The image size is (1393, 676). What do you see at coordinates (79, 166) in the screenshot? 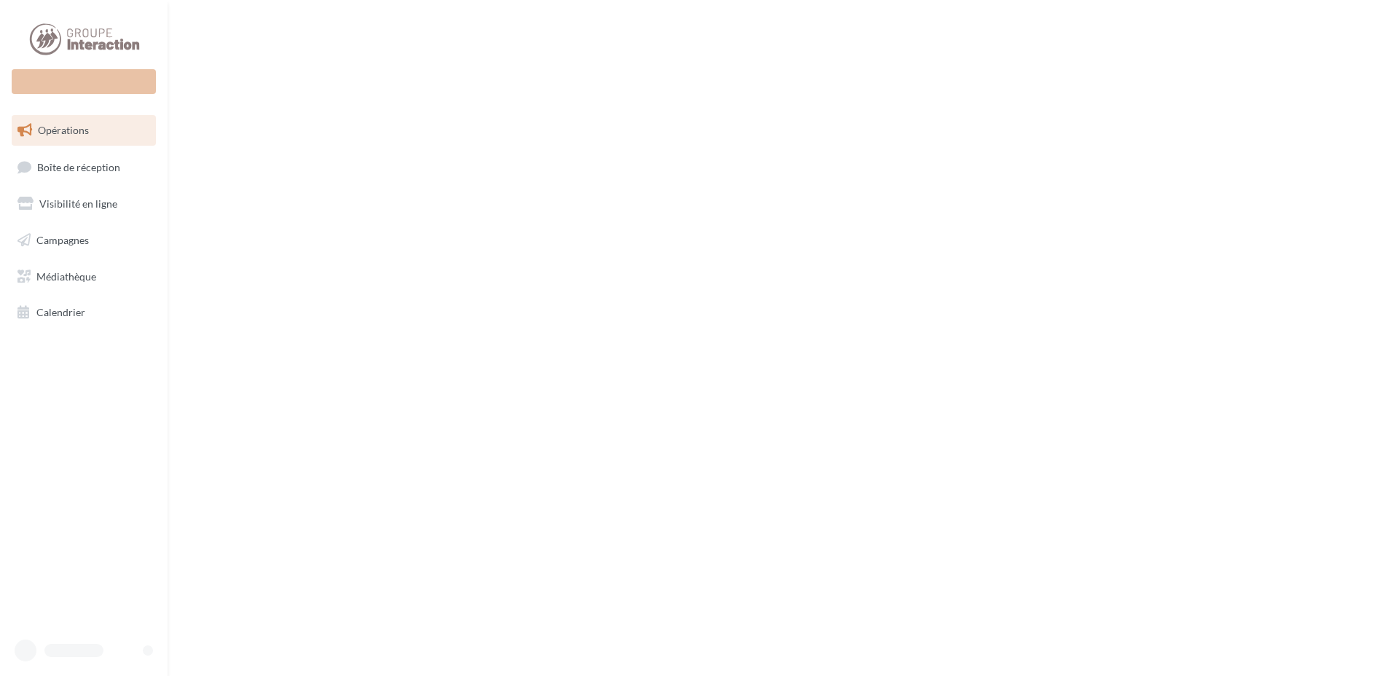
I see `span: Boîte de réception` at bounding box center [79, 166].